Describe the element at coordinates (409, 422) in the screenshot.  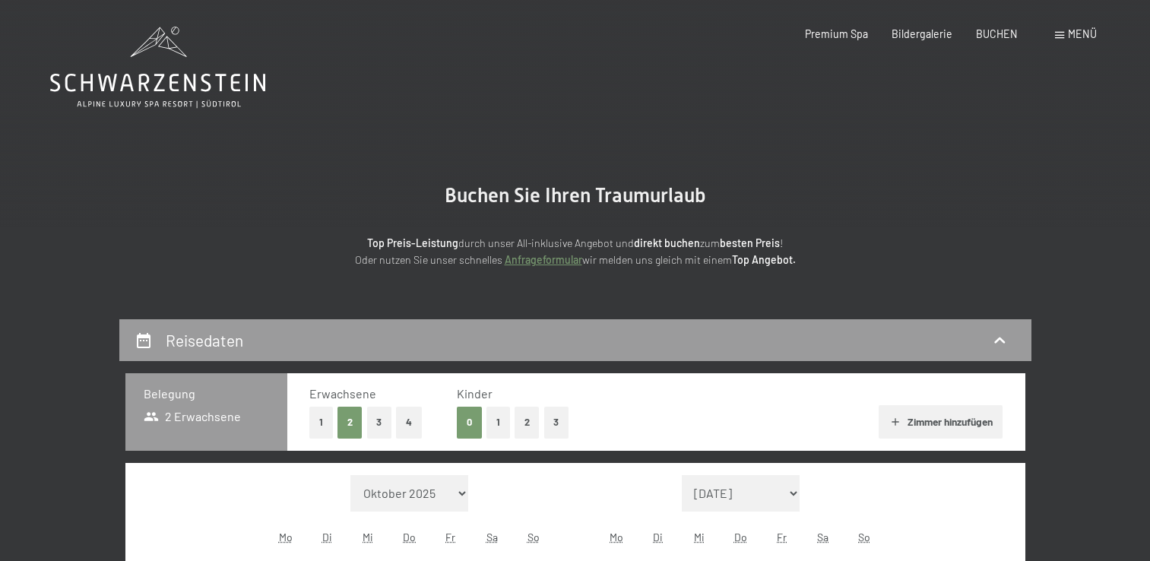
I see `button: 4` at that location.